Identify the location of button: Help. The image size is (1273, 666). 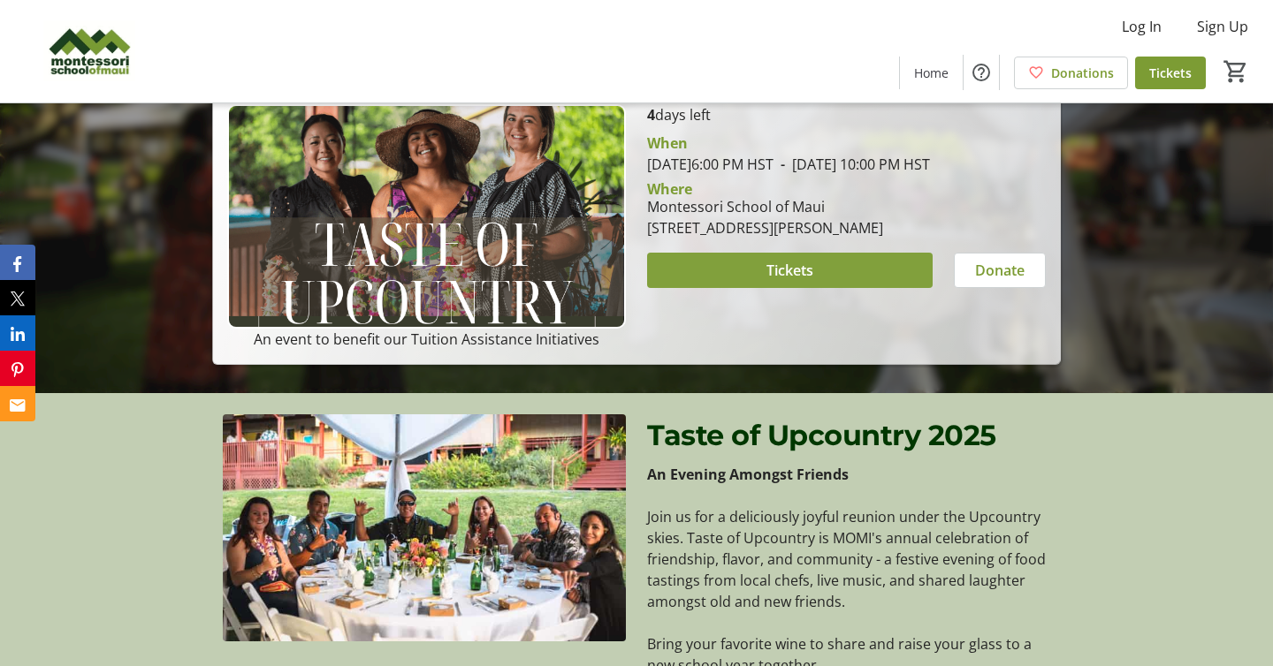
(981, 72).